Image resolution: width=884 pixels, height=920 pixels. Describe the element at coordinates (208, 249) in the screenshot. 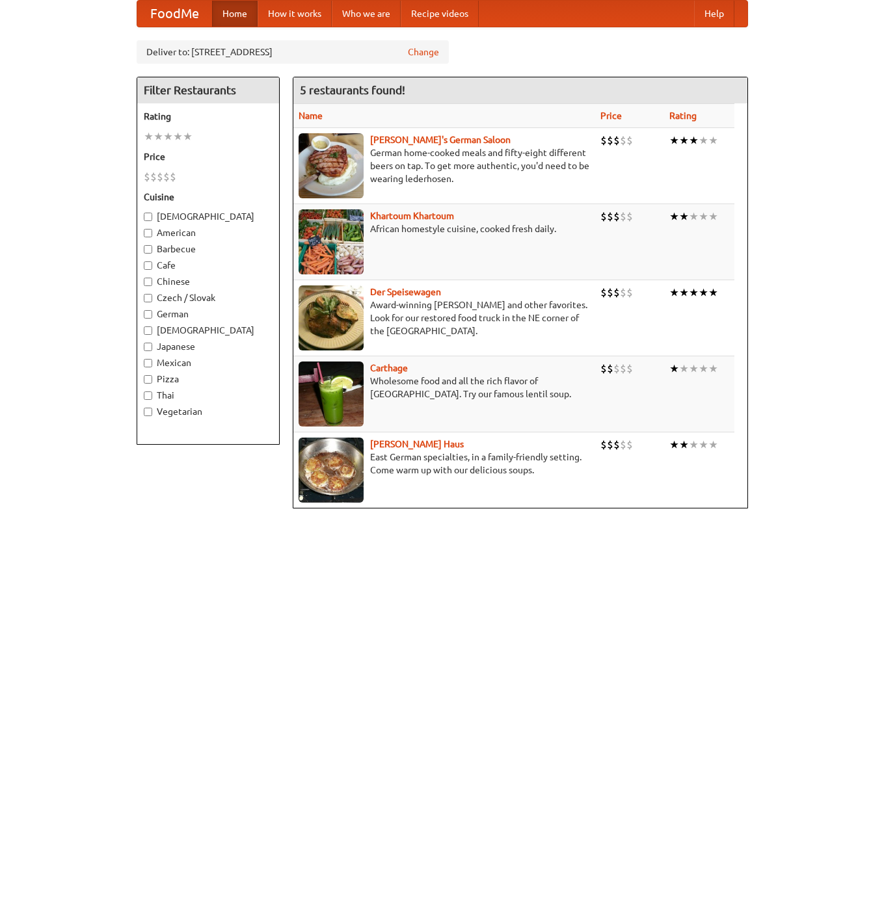

I see `label: Barbecue` at that location.